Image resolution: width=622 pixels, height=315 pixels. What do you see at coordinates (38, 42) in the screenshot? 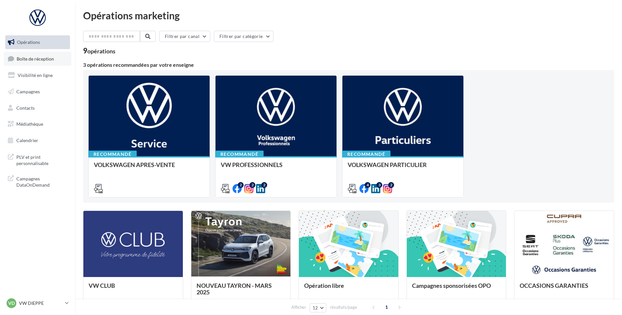
I see `a: Opérations` at bounding box center [38, 42].